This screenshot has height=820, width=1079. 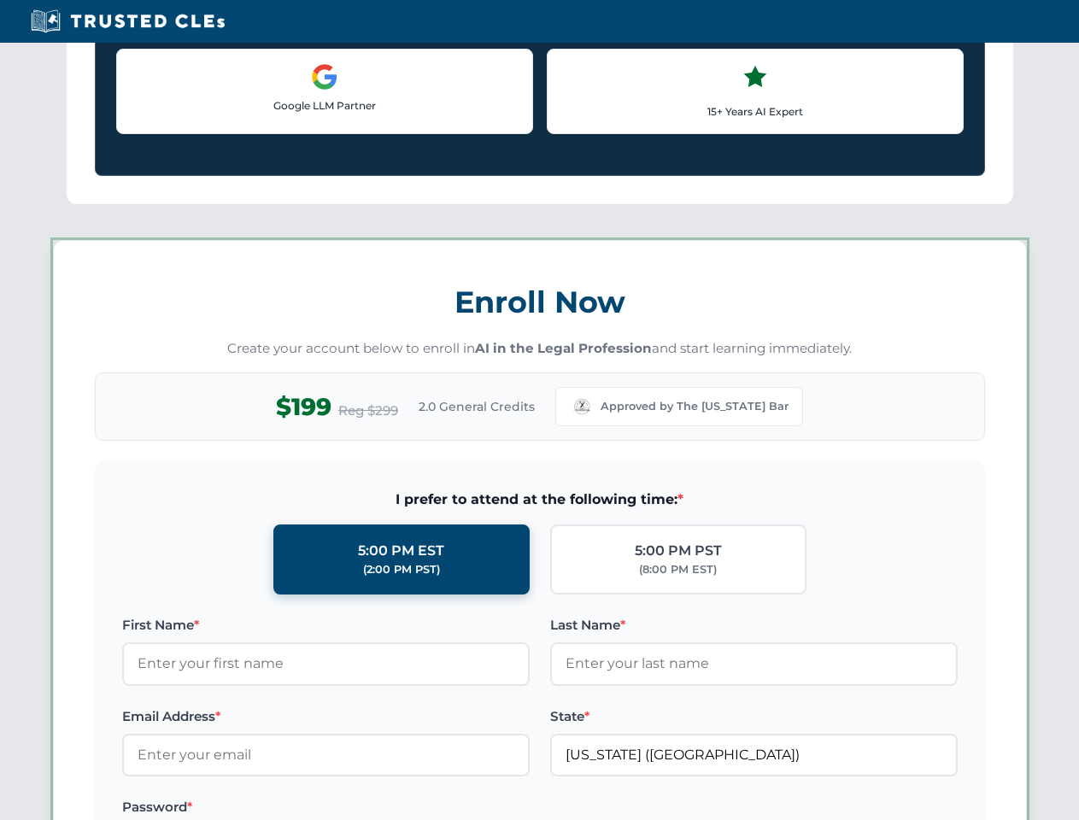 What do you see at coordinates (325, 105) in the screenshot?
I see `p: Google LLM Partner` at bounding box center [325, 105].